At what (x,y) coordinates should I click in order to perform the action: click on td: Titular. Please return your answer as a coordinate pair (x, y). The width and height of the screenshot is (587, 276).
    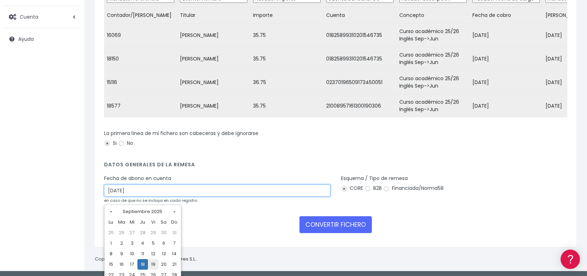
    Looking at the image, I should click on (214, 15).